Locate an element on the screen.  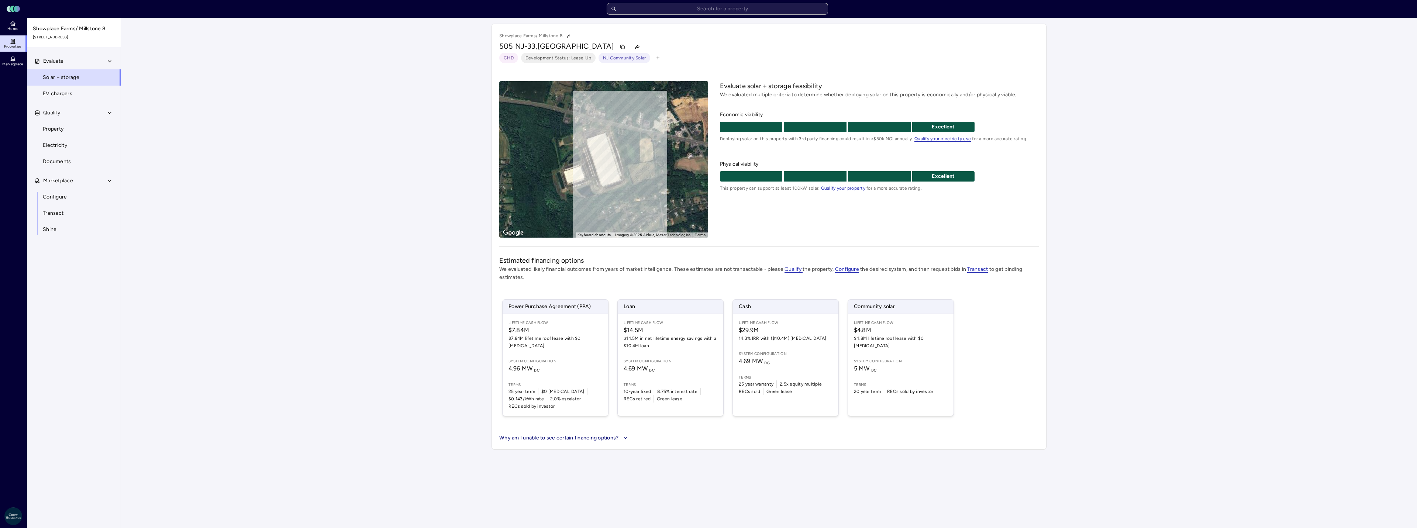
a: Electricity is located at coordinates (74, 145).